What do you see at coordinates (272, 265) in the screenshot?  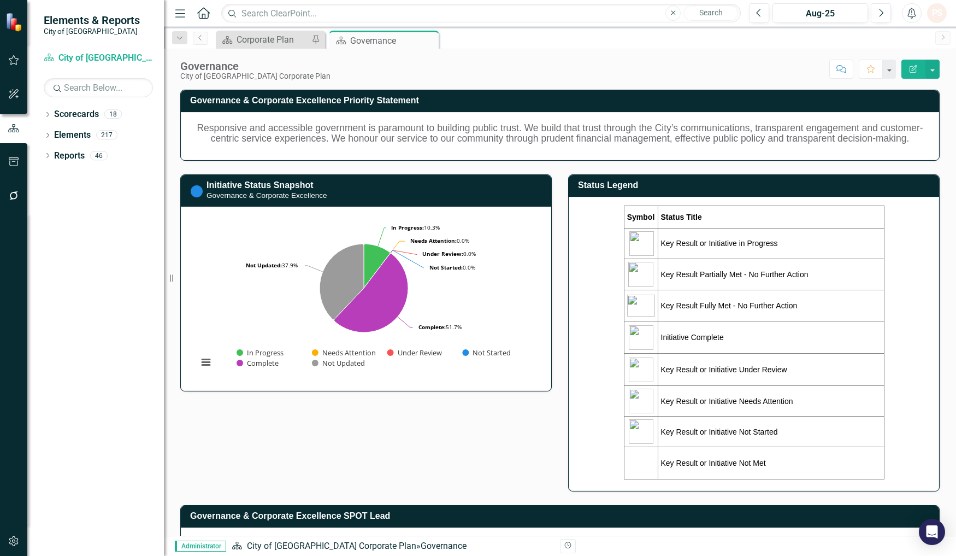 I see `text: 37.9%` at bounding box center [272, 265].